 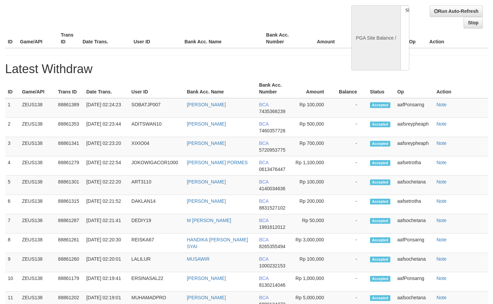 I want to click on a: Stop, so click(x=473, y=23).